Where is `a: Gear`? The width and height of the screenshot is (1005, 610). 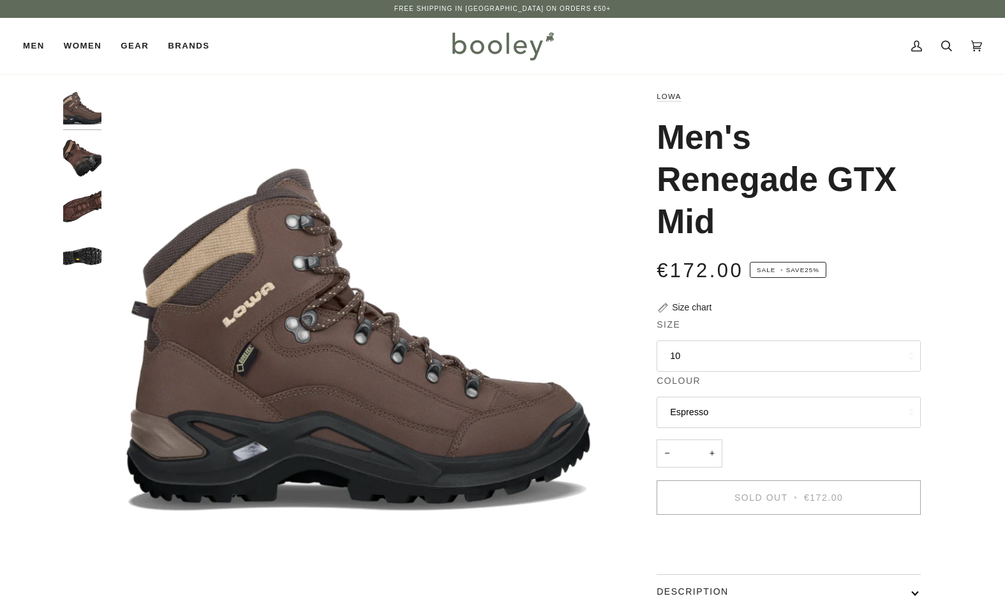 a: Gear is located at coordinates (135, 46).